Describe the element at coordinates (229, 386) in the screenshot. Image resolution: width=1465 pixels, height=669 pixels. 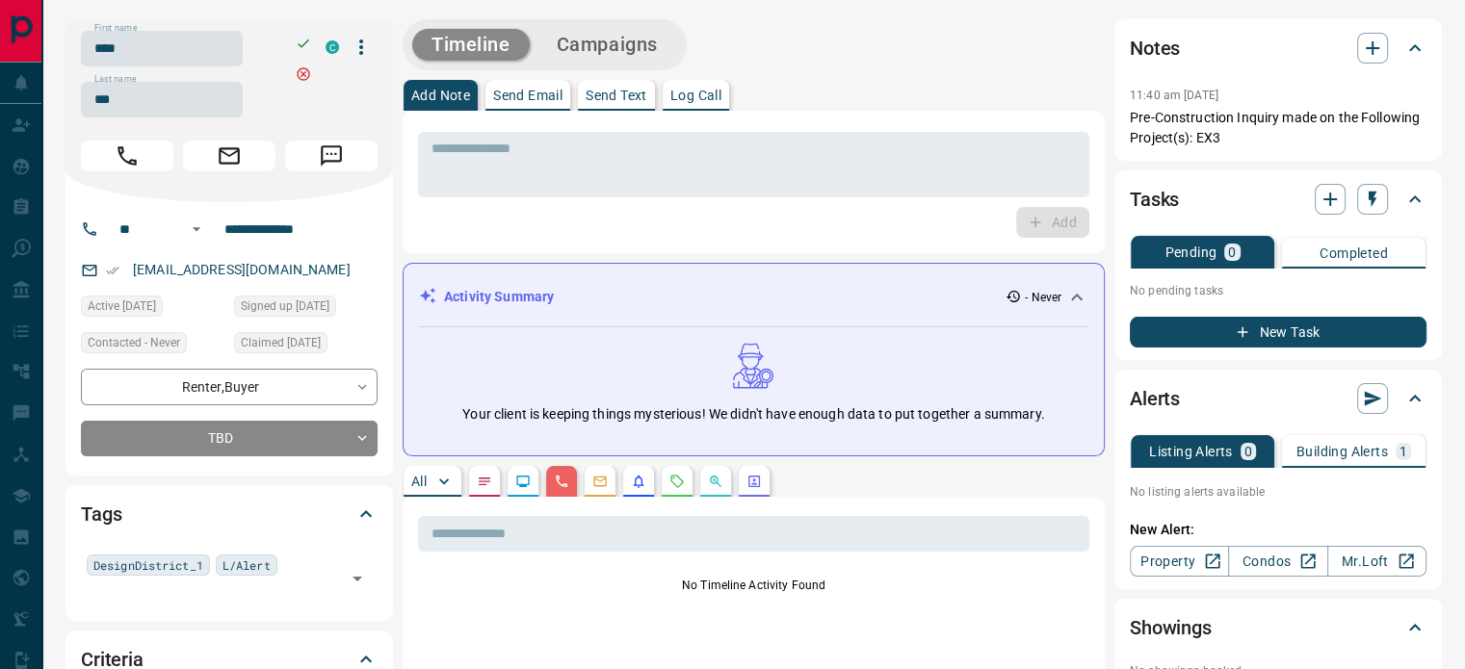
I see `div: Renter , Buyer` at that location.